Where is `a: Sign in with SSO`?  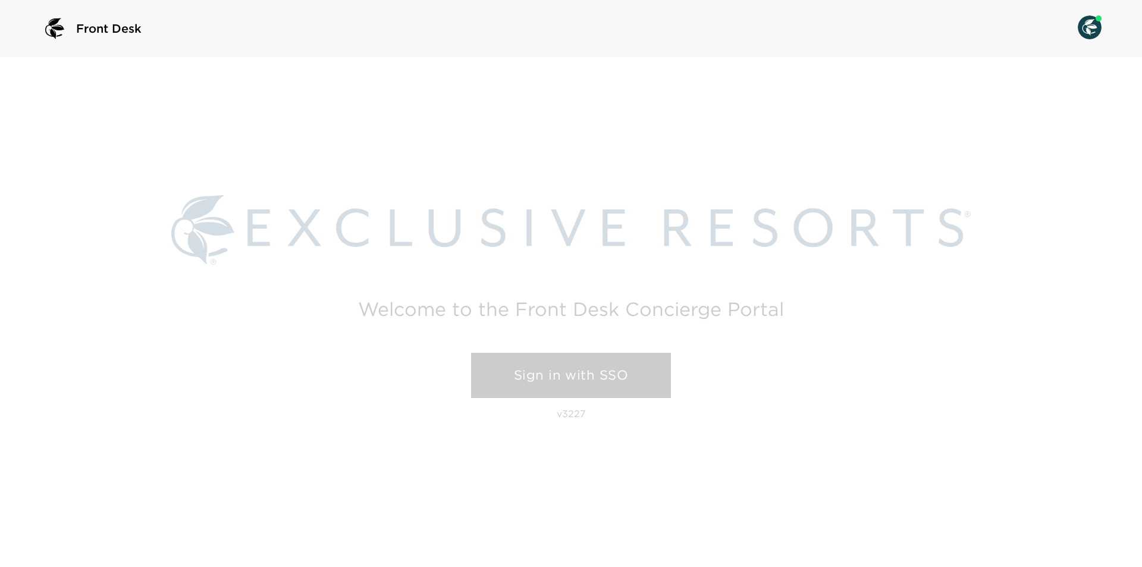
a: Sign in with SSO is located at coordinates (571, 375).